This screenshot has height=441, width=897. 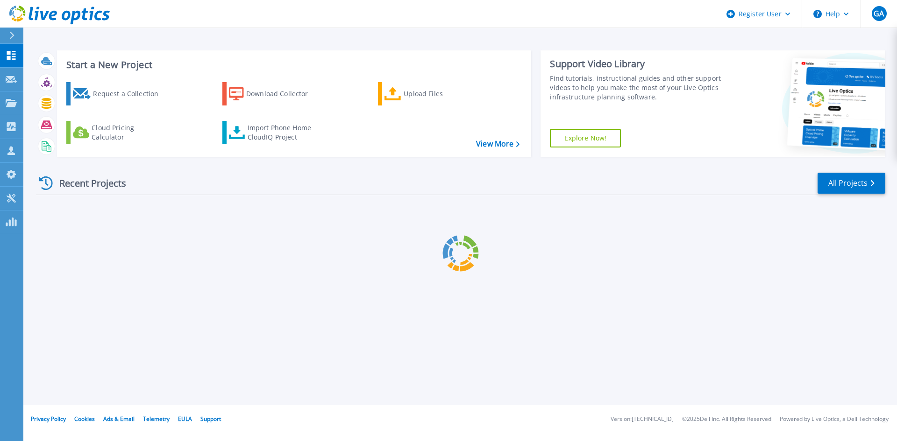 I want to click on a: Explore Now!, so click(x=585, y=138).